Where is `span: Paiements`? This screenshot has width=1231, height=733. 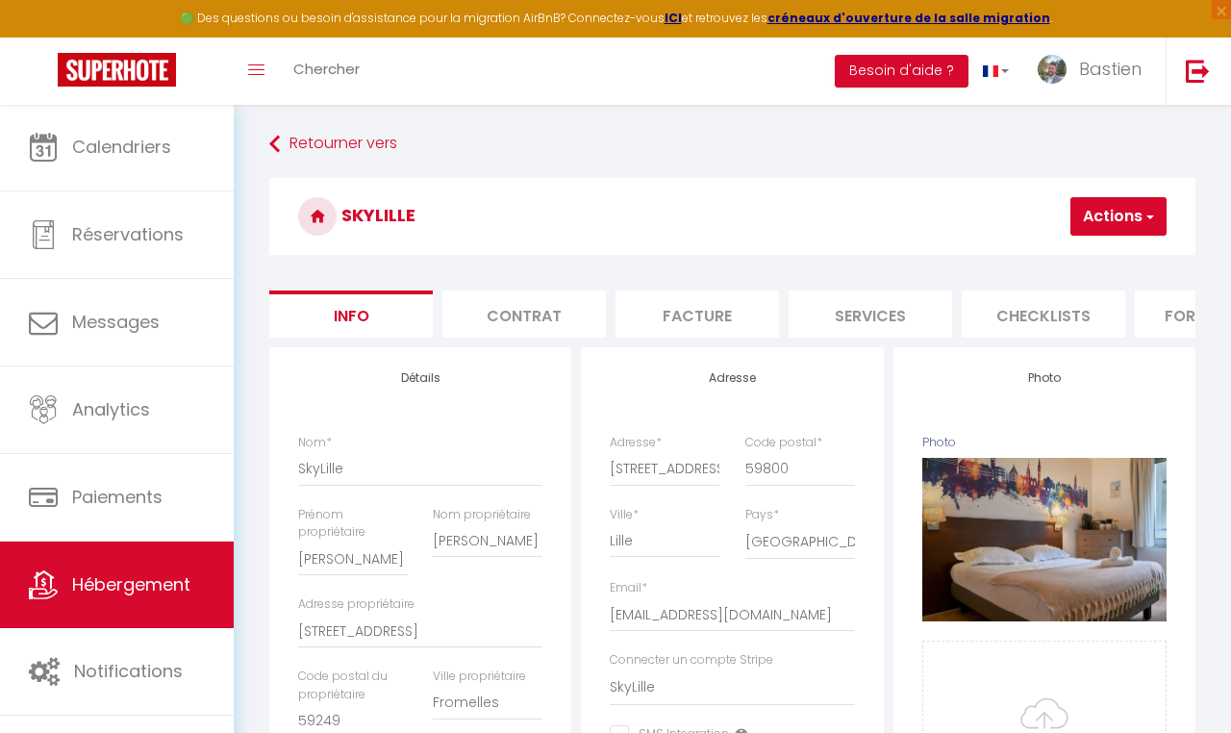 span: Paiements is located at coordinates (117, 496).